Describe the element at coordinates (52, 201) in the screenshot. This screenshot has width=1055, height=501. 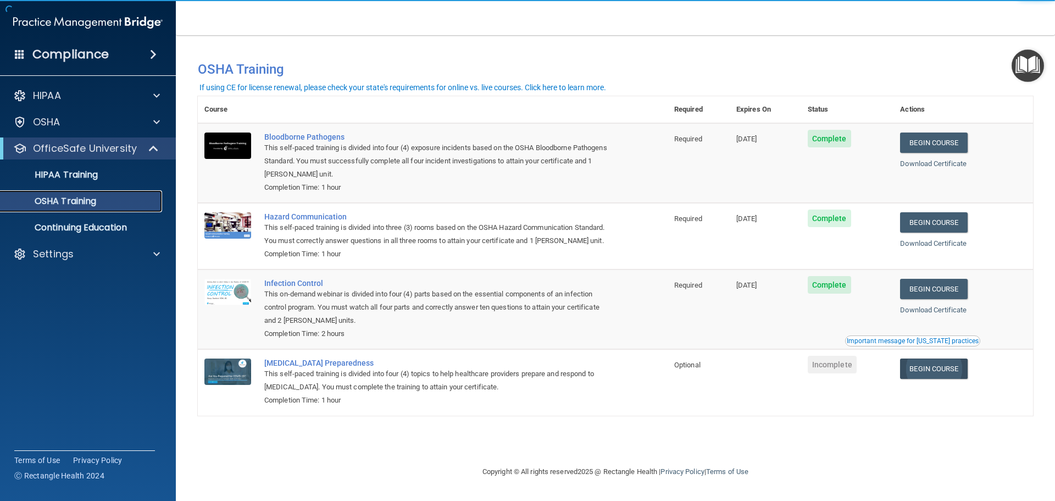
I see `p: OSHA Training` at that location.